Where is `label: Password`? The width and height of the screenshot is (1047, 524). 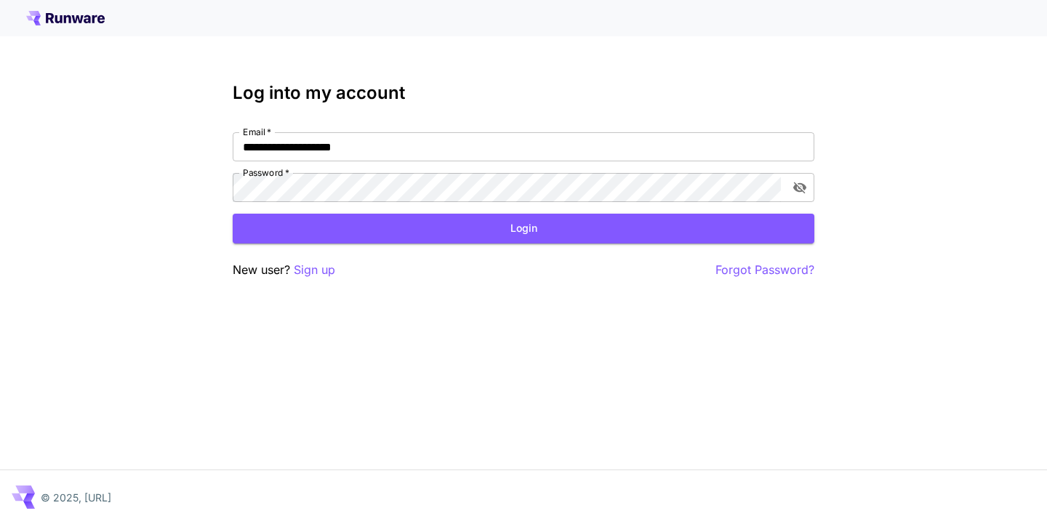
label: Password is located at coordinates (266, 172).